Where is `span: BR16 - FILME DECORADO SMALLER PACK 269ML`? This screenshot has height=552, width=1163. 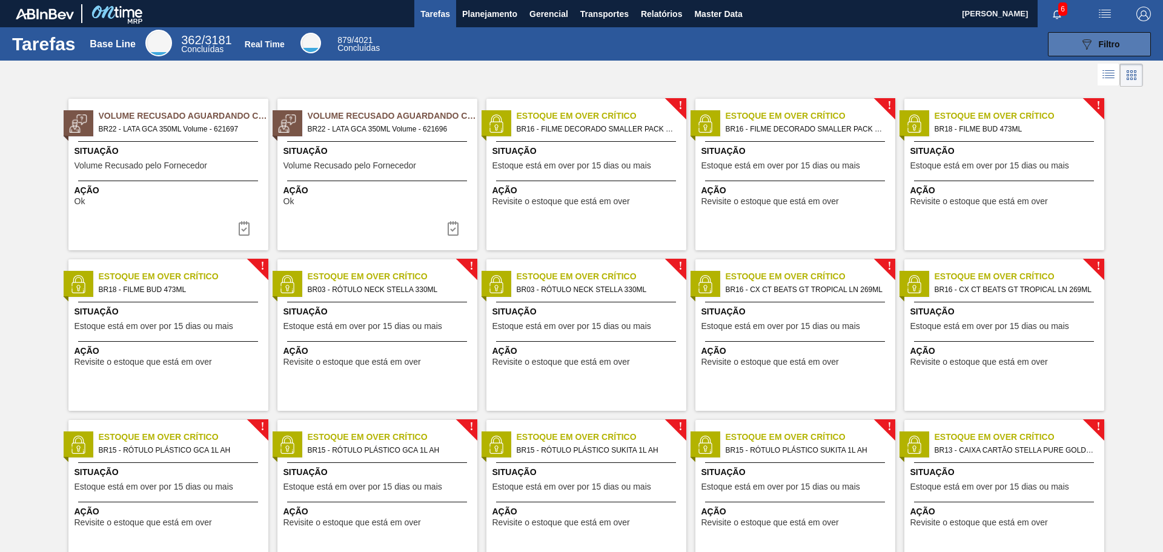 span: BR16 - FILME DECORADO SMALLER PACK 269ML is located at coordinates (806, 129).